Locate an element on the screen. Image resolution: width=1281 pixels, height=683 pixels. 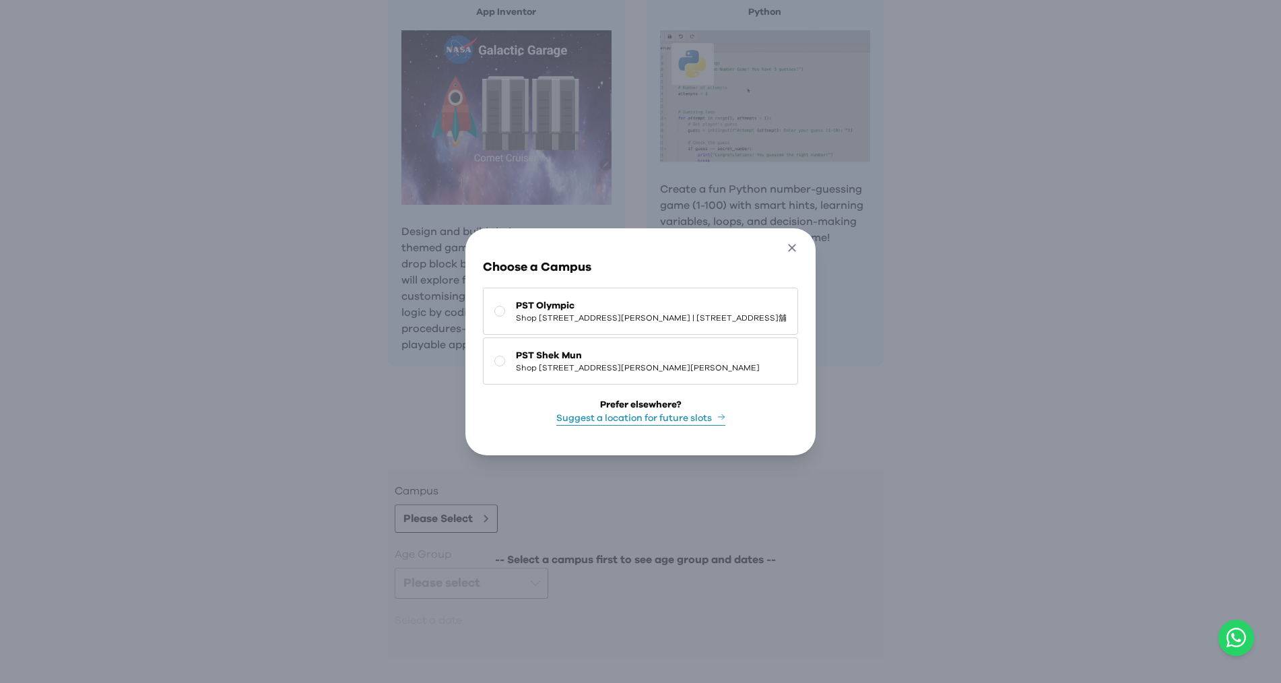
span: PST Olympic is located at coordinates (651, 306).